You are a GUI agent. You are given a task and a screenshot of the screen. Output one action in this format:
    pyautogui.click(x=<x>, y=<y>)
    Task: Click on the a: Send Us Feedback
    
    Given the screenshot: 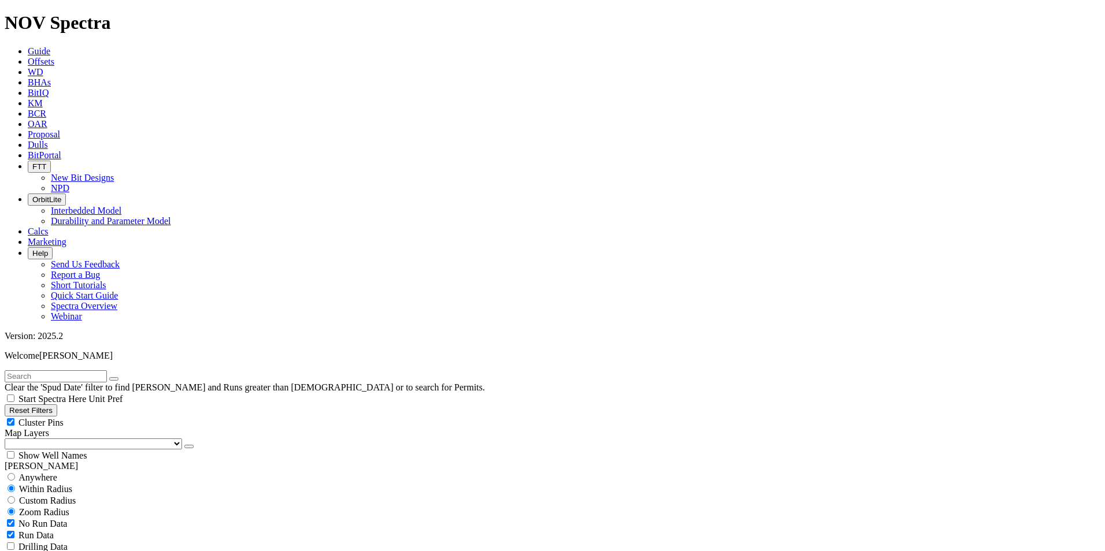 What is the action you would take?
    pyautogui.click(x=85, y=264)
    